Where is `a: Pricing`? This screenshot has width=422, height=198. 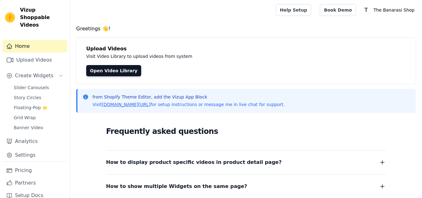 a: Pricing is located at coordinates (35, 170).